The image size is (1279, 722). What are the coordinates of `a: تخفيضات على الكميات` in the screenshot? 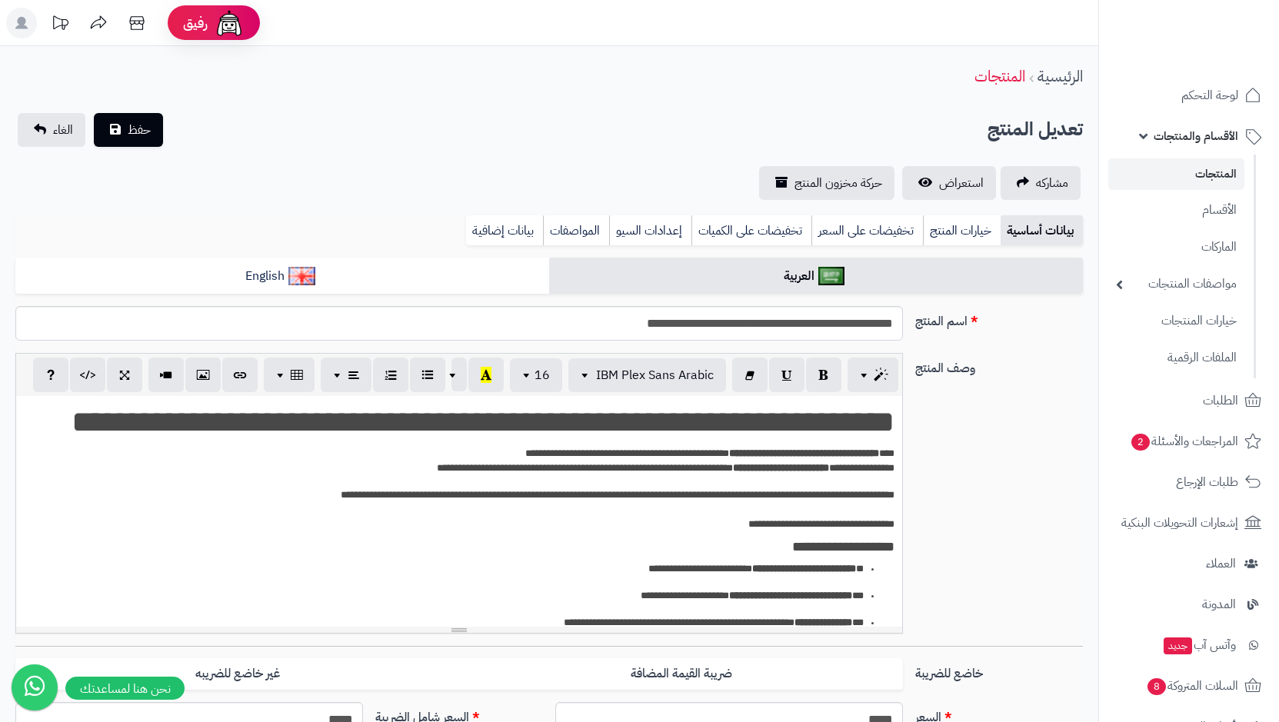 It's located at (751, 231).